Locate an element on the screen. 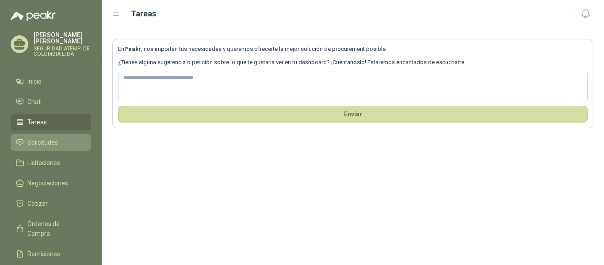  p: En , nos importan tus necesidades y queremos ofrecerte la mejor solución de procurement posible. is located at coordinates (353, 49).